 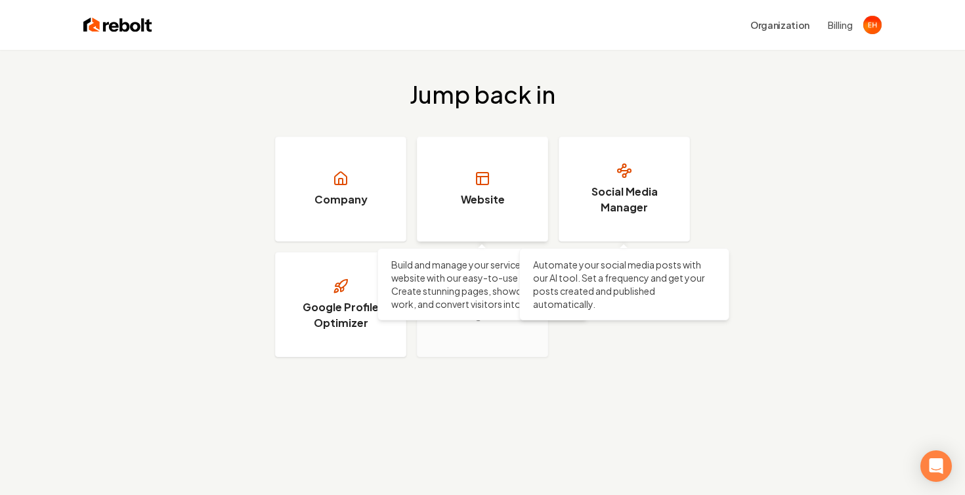 What do you see at coordinates (625, 189) in the screenshot?
I see `a: Social Media Manager` at bounding box center [625, 189].